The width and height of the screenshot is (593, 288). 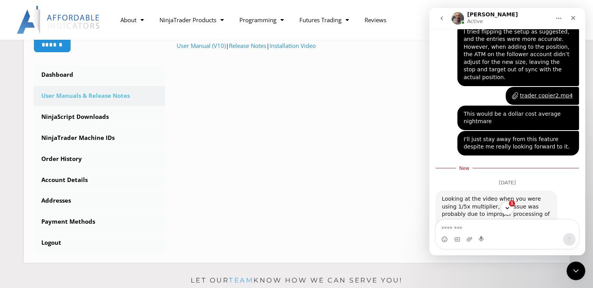 What do you see at coordinates (99, 180) in the screenshot?
I see `a: Account Details` at bounding box center [99, 180].